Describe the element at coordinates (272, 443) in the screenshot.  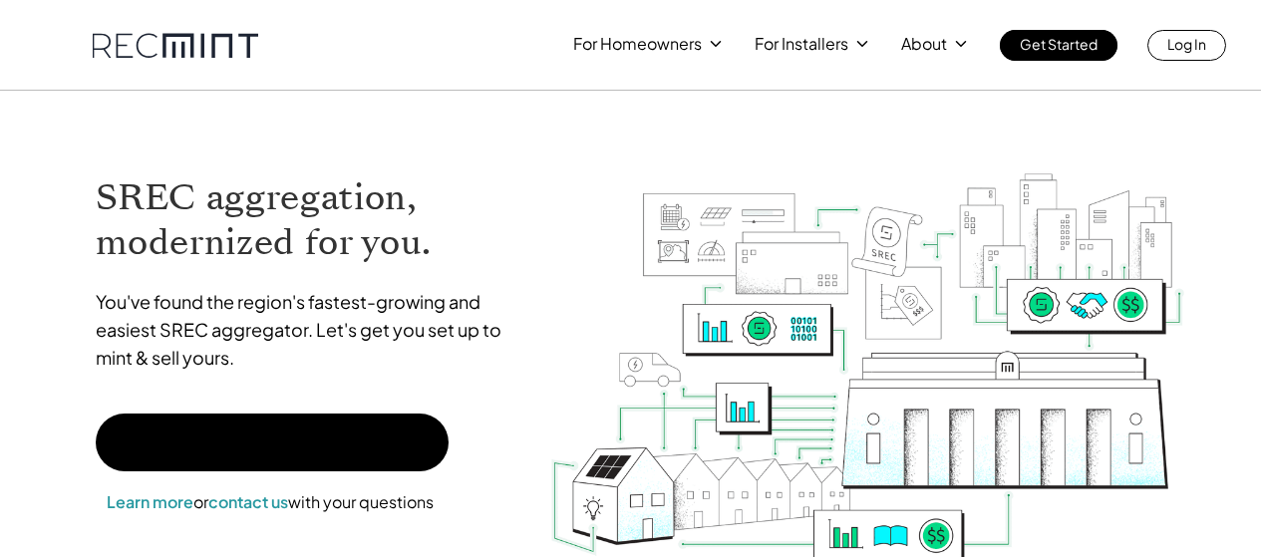
I see `p: See my estimated SREC earnings` at that location.